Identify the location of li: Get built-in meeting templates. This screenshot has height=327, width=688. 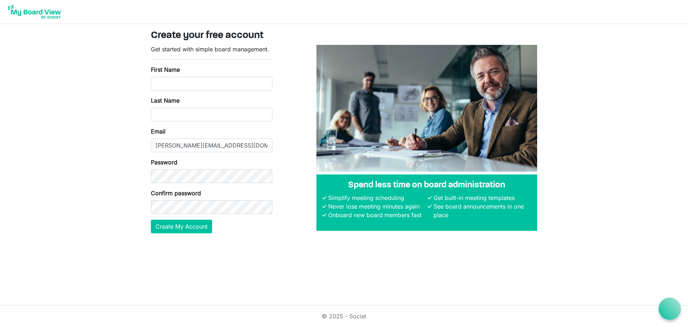
(482, 197).